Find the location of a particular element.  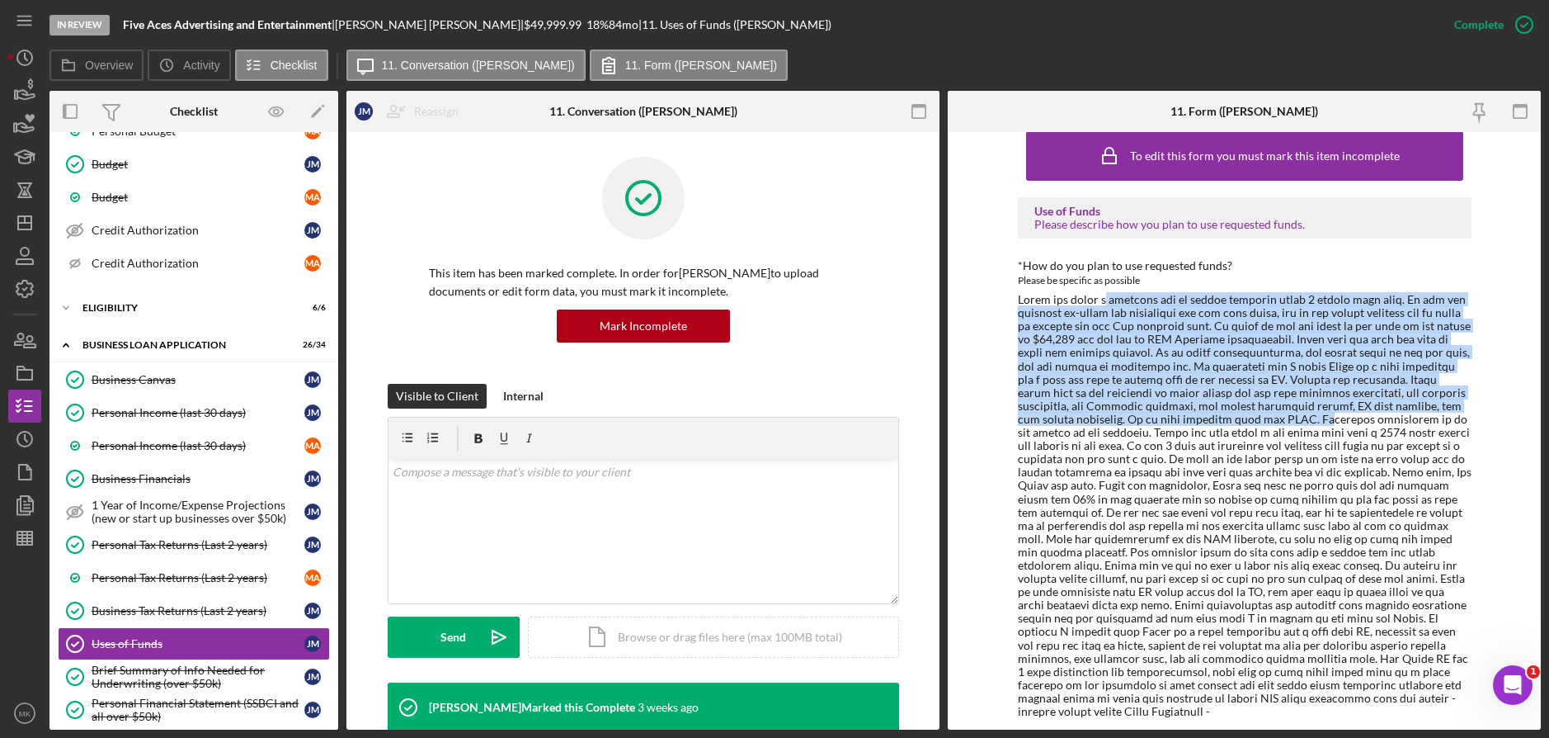

div: Complete is located at coordinates (1479, 25).